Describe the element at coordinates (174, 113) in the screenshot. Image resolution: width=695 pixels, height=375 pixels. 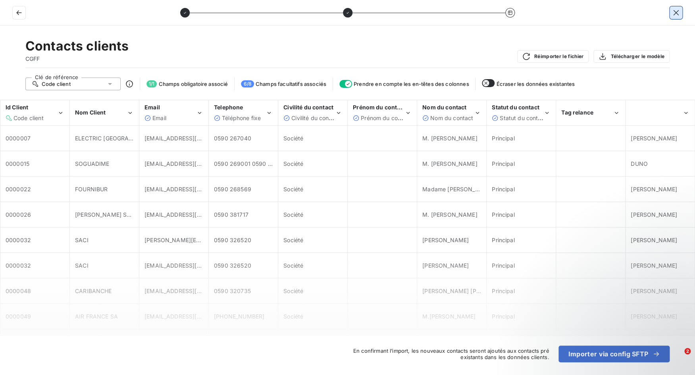
I see `th: Email` at that location.